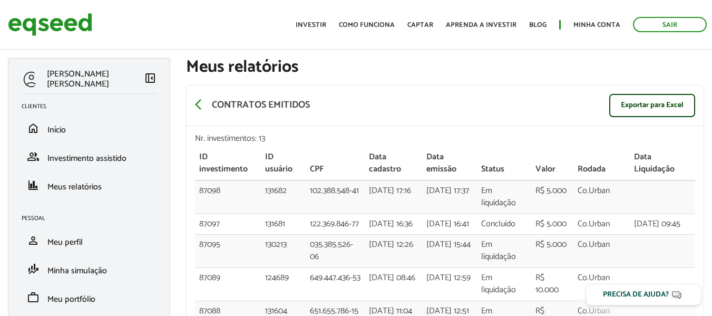 The image size is (712, 316). What do you see at coordinates (89, 157) in the screenshot?
I see `li: Investimento assistido` at bounding box center [89, 157].